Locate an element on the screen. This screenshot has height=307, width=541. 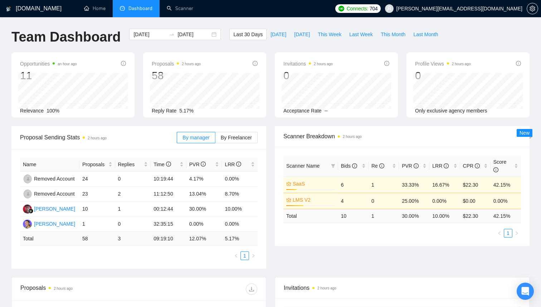
td: 4.17% is located at coordinates (204, 179).